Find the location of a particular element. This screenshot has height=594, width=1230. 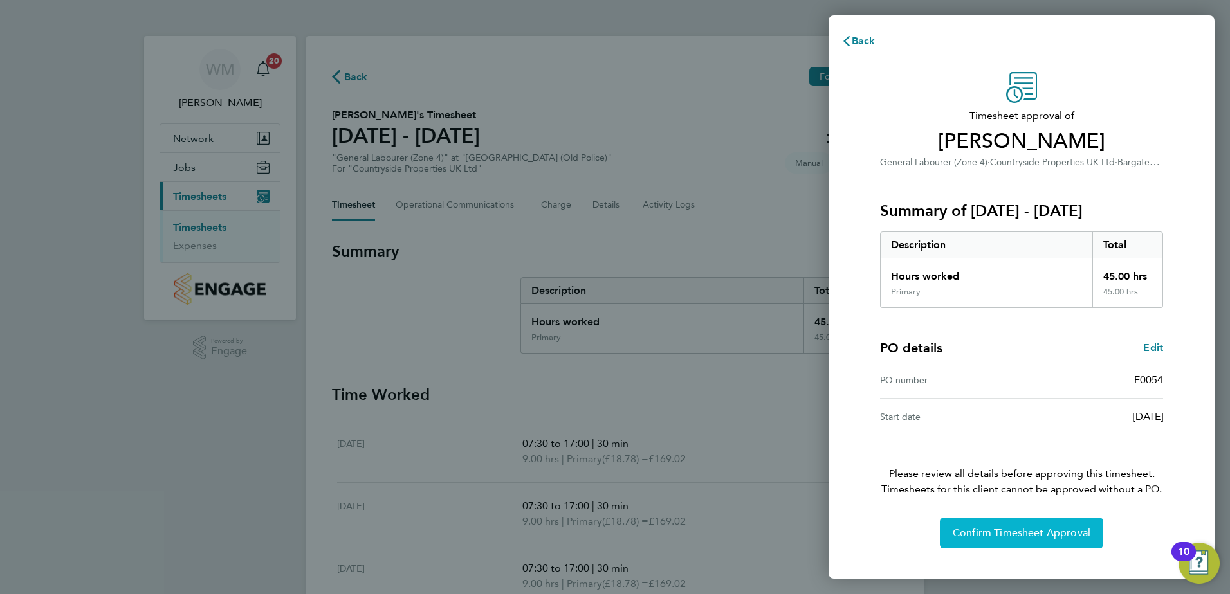

button: Open Resource Center, 10 new notifications is located at coordinates (1199, 563).